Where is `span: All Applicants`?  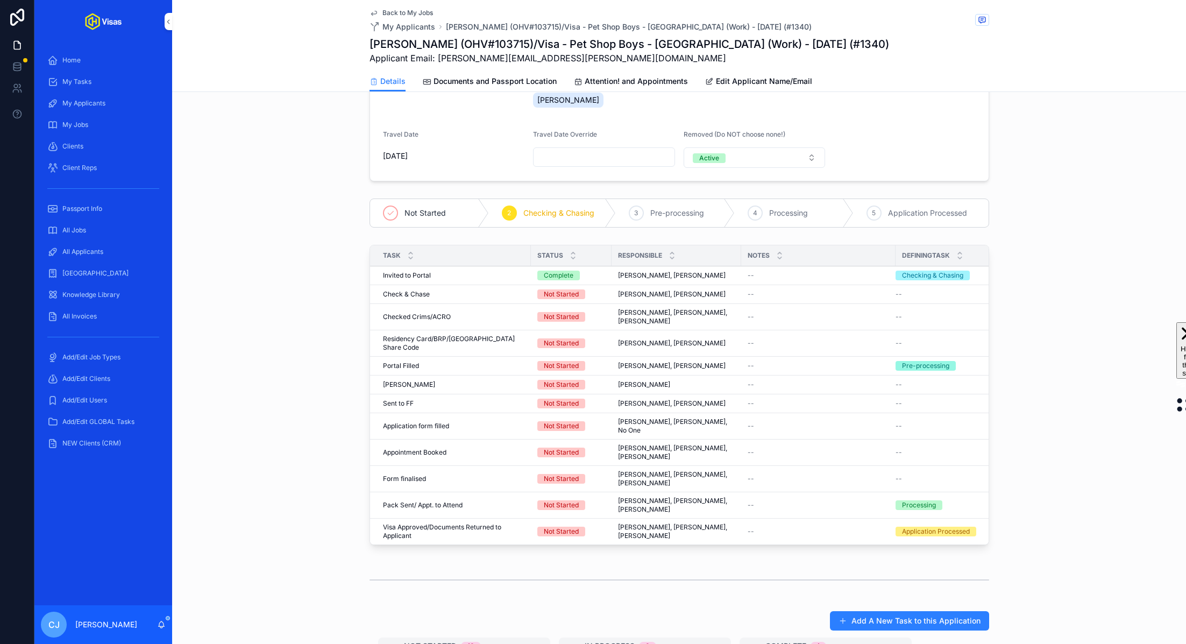
span: All Applicants is located at coordinates (83, 252).